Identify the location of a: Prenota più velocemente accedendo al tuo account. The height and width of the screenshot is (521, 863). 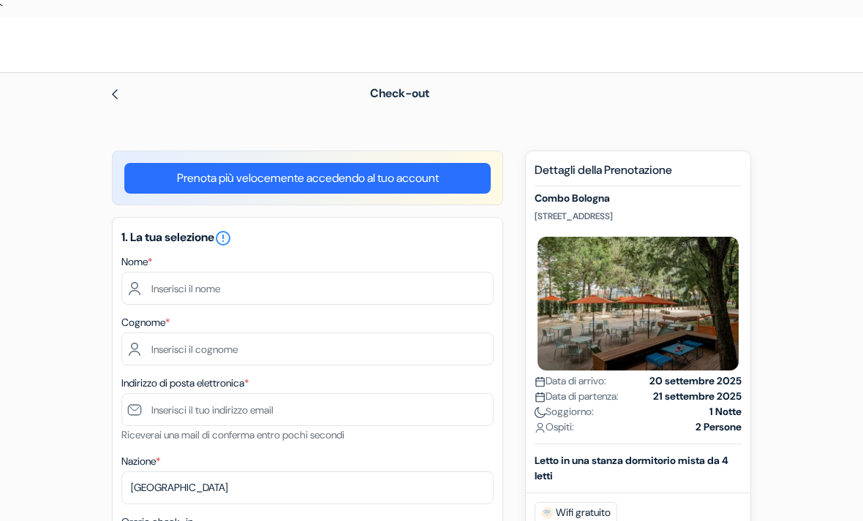
(307, 178).